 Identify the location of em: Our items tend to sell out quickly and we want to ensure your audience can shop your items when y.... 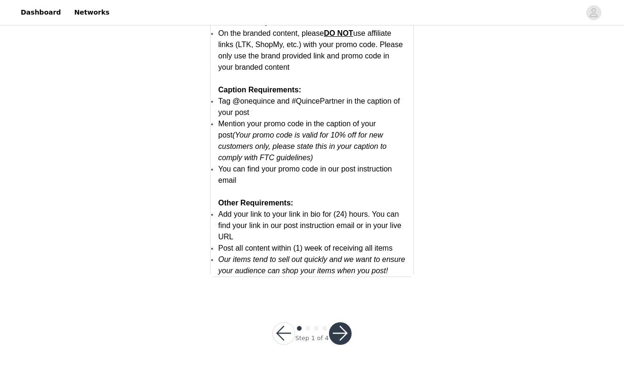
(312, 265).